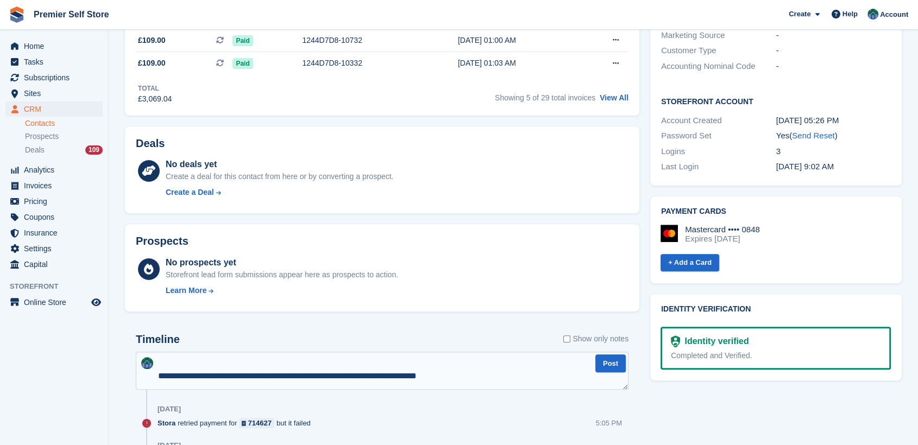 The image size is (918, 445). I want to click on div: 3, so click(834, 152).